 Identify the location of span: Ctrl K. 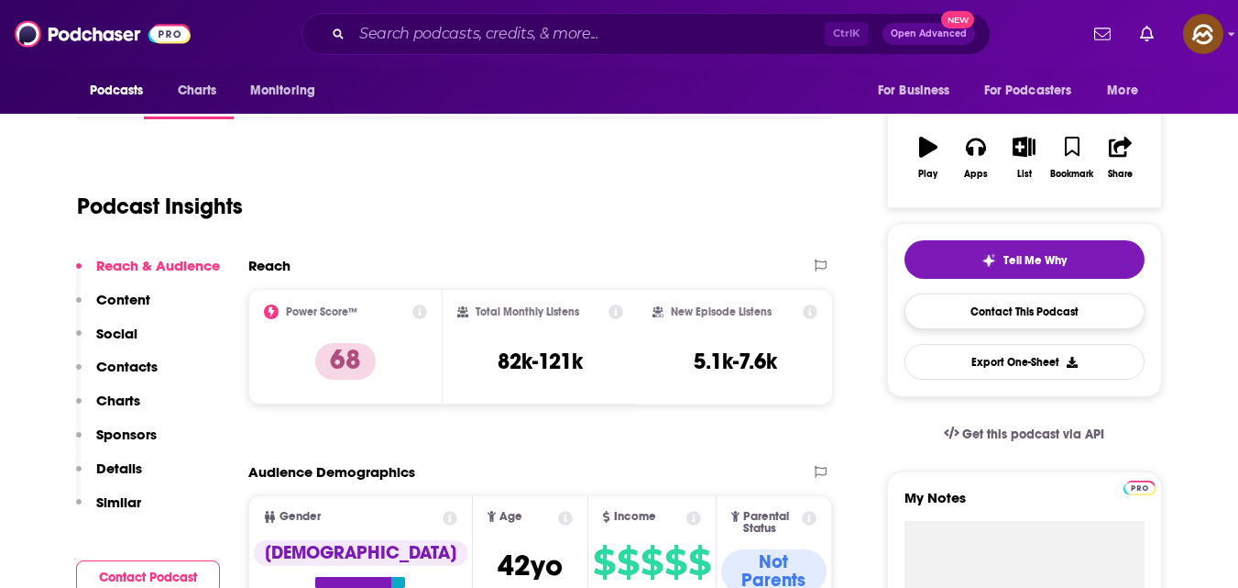
(846, 34).